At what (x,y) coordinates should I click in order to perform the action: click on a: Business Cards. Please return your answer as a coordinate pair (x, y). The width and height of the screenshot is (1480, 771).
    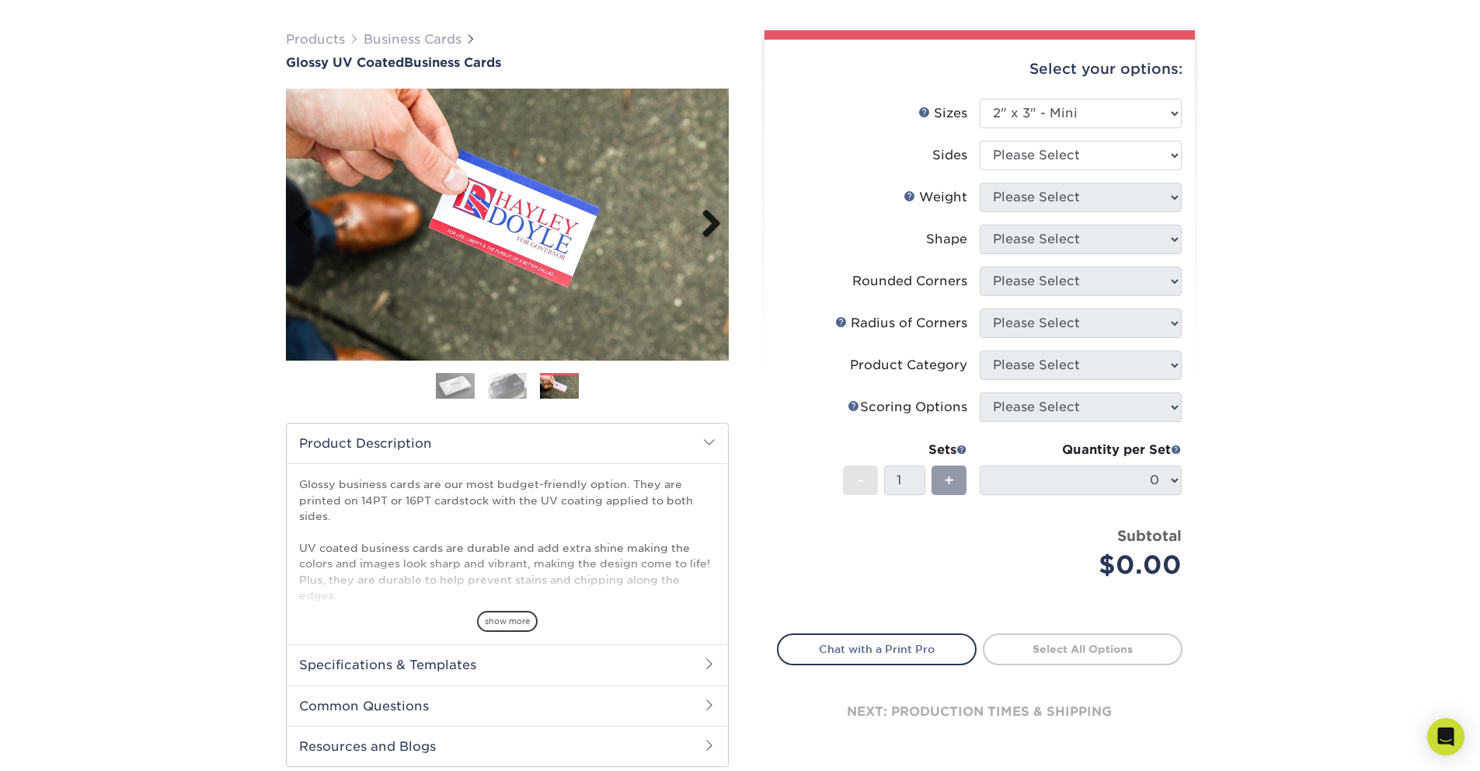
    Looking at the image, I should click on (413, 39).